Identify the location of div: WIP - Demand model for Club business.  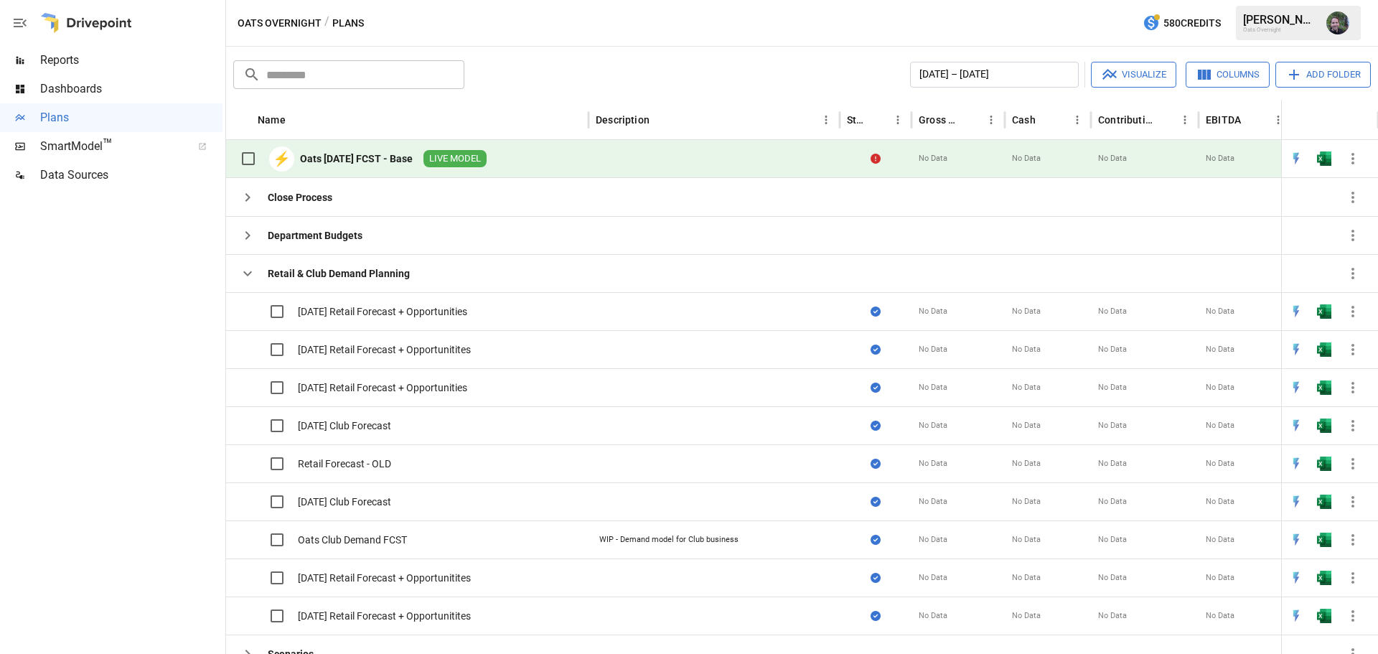
(669, 540).